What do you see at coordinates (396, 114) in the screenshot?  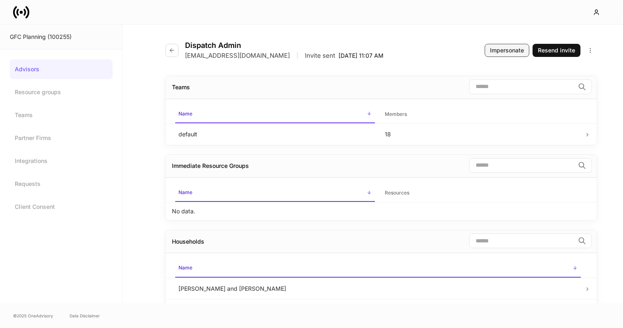 I see `h6: Members` at bounding box center [396, 114].